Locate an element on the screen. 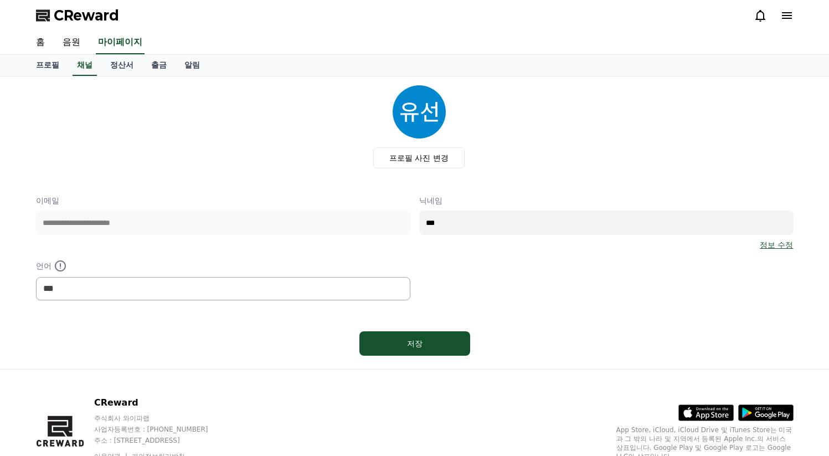  p: 닉네임 is located at coordinates (607, 201).